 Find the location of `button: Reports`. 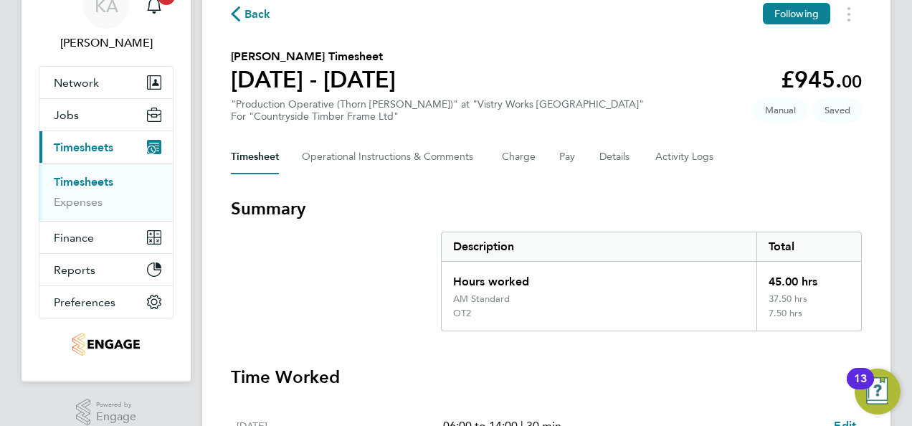

button: Reports is located at coordinates (106, 270).